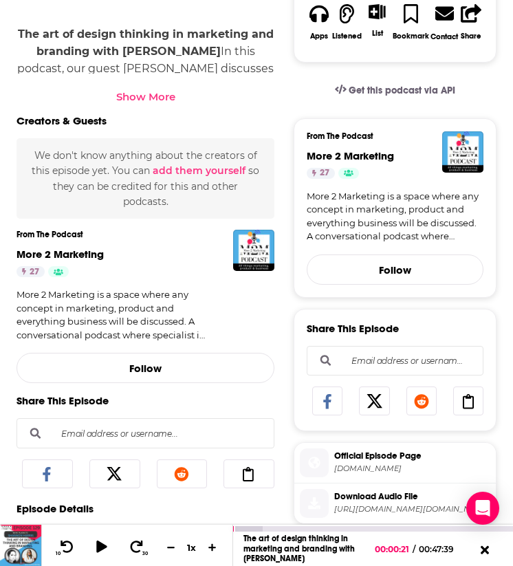  I want to click on span: 30, so click(145, 554).